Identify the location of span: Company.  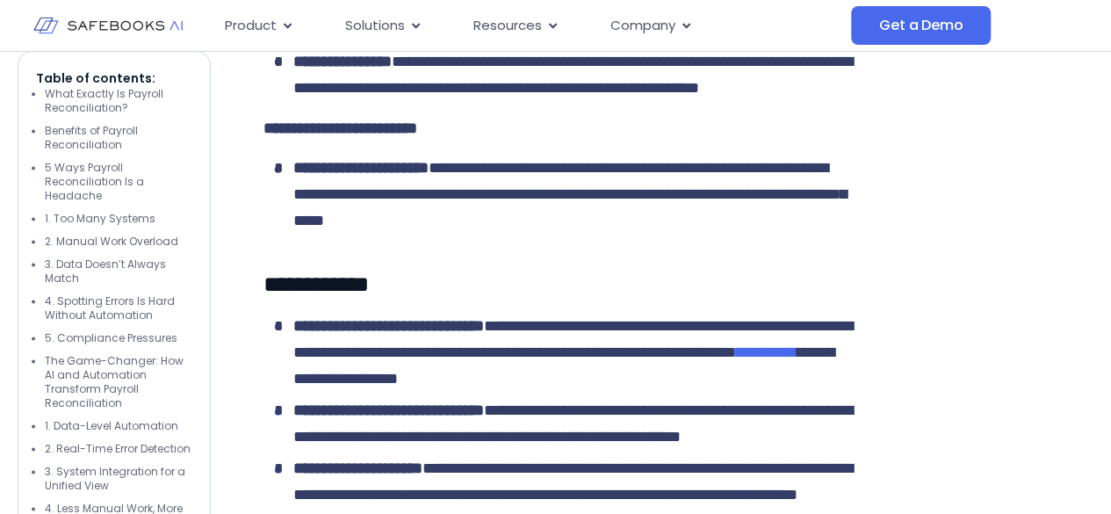
(643, 25).